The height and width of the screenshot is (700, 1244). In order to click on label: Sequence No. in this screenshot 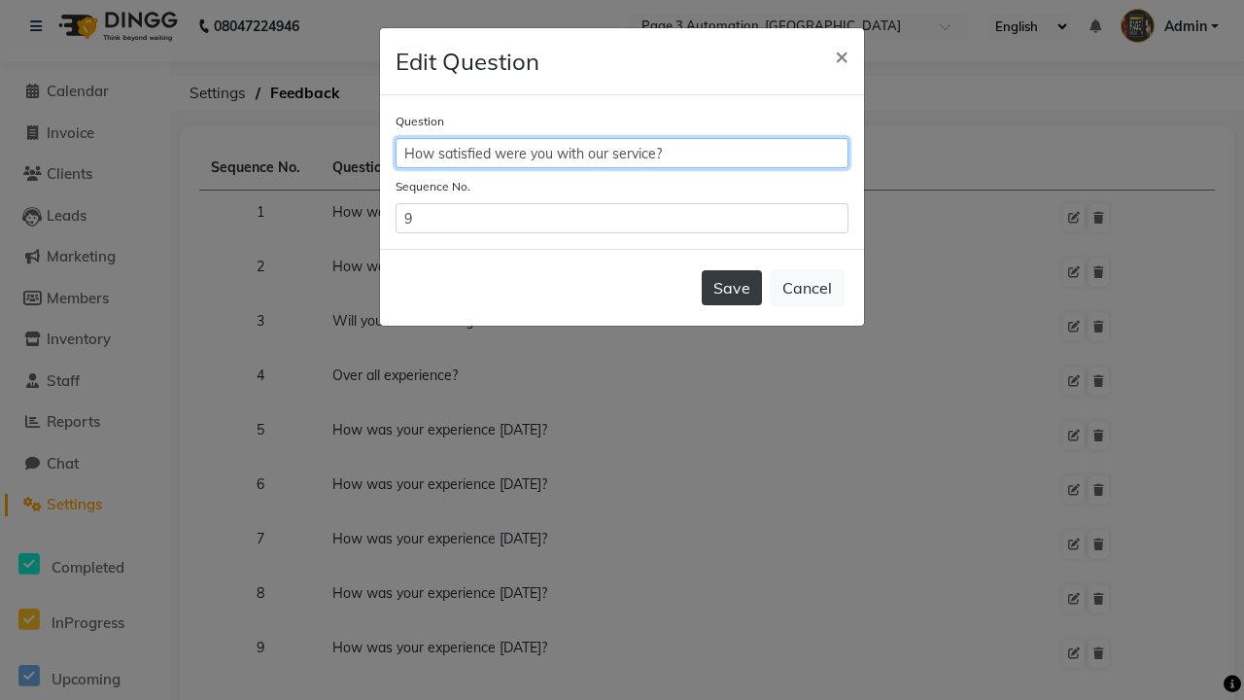, I will do `click(433, 187)`.